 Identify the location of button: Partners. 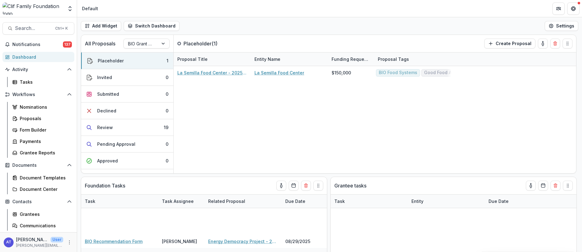
(559, 9).